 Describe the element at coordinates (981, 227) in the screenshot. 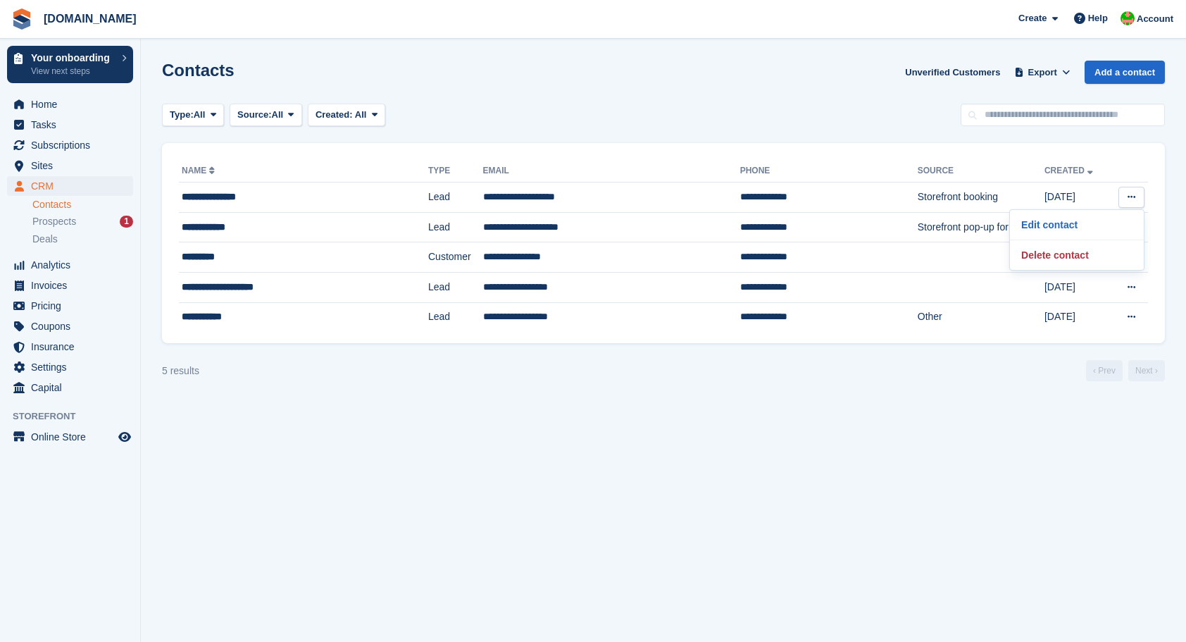

I see `td: Storefront pop-up form` at that location.